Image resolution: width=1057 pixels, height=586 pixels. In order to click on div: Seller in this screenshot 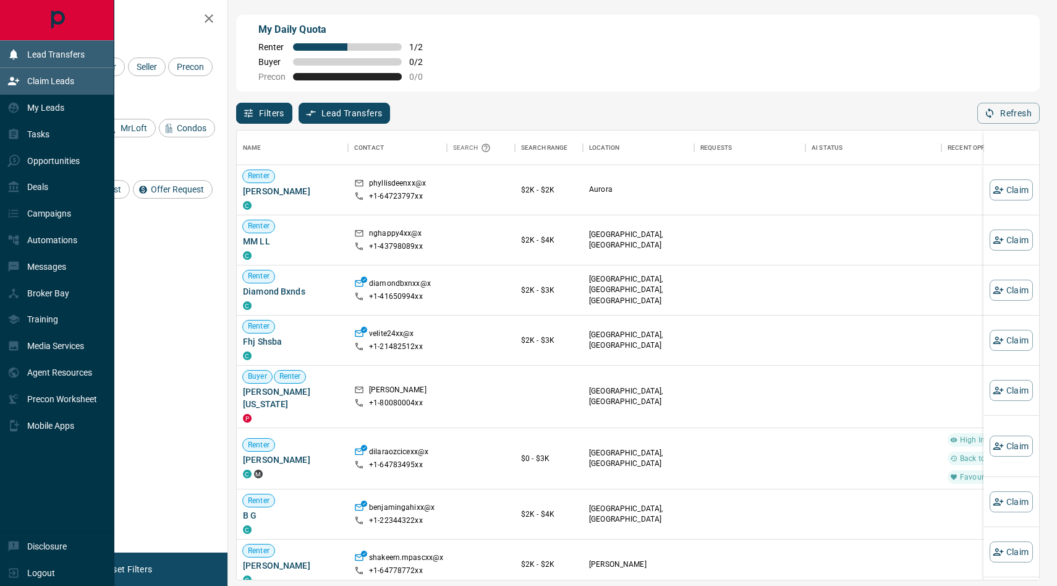, I will do `click(147, 67)`.